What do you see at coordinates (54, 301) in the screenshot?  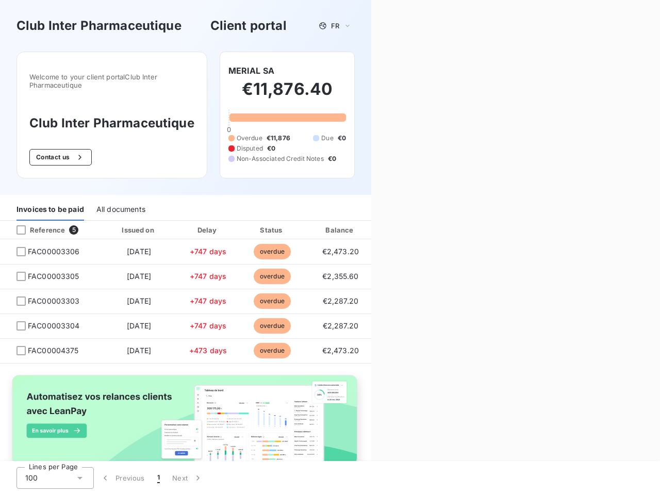 I see `span: FAC00003303` at bounding box center [54, 301].